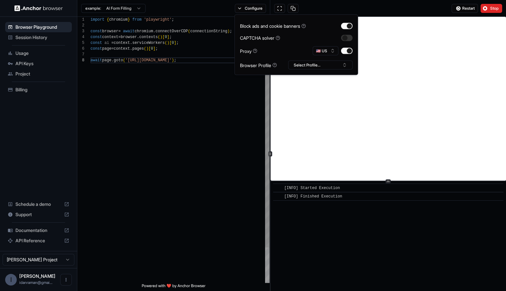 This screenshot has width=506, height=291. Describe the element at coordinates (36, 282) in the screenshot. I see `span: idanraman@gmail.com` at that location.